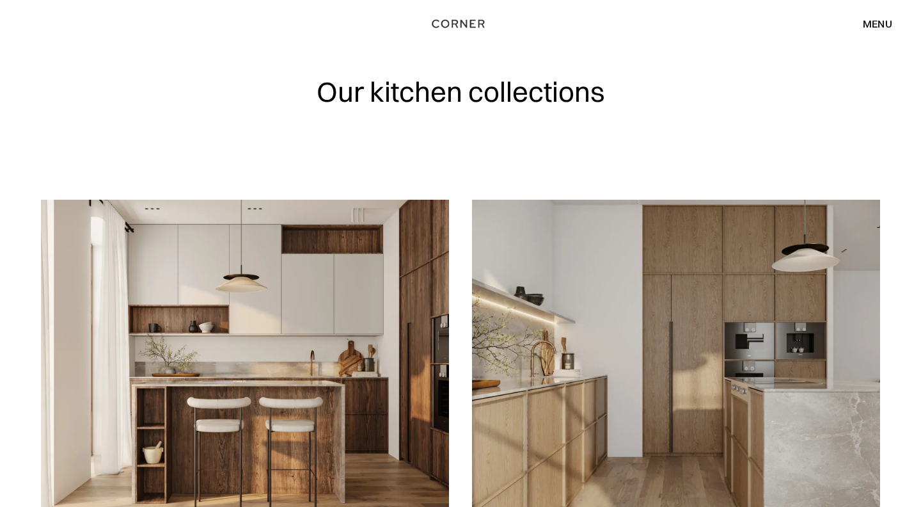 This screenshot has height=507, width=921. What do you see at coordinates (461, 91) in the screenshot?
I see `h1: Our kitchen collections` at bounding box center [461, 91].